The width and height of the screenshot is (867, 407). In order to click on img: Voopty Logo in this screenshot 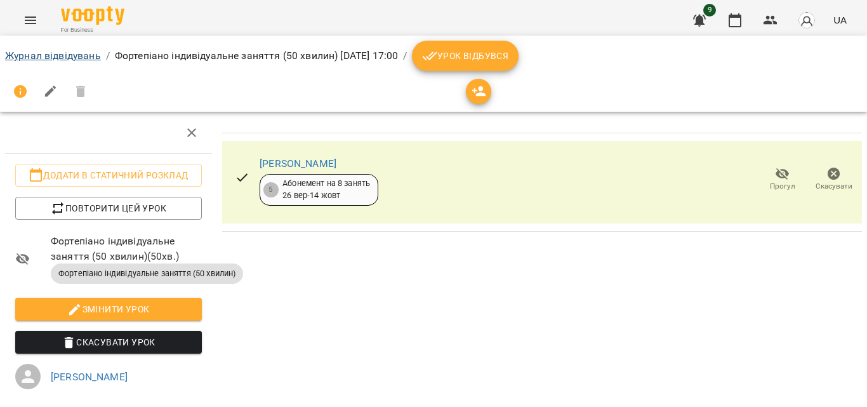, I will do `click(93, 15)`.